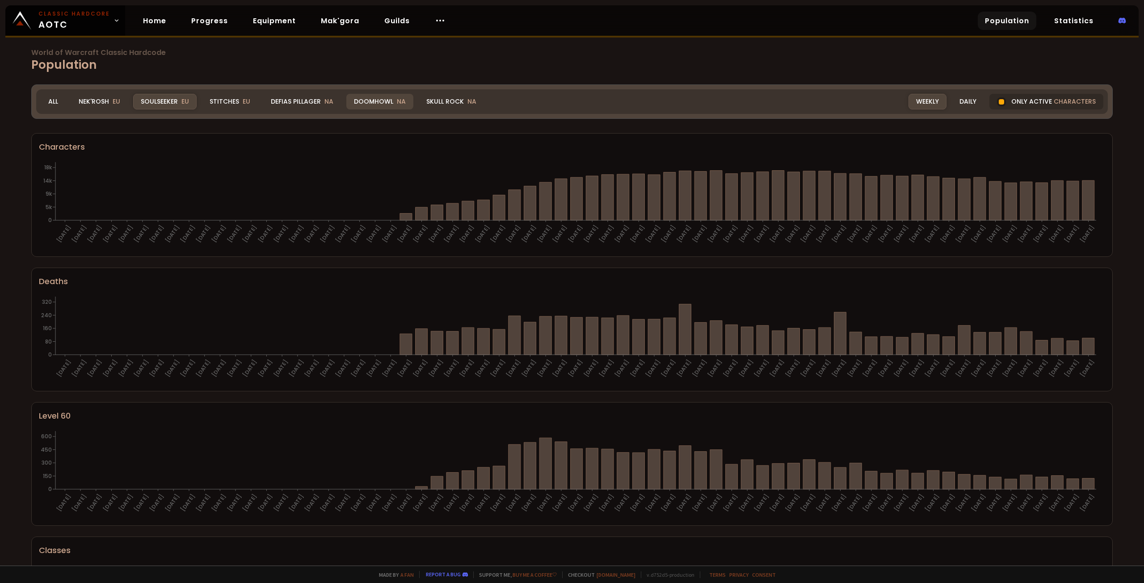 This screenshot has height=583, width=1144. Describe the element at coordinates (65, 21) in the screenshot. I see `a: Classic HardcoreAOTC` at that location.